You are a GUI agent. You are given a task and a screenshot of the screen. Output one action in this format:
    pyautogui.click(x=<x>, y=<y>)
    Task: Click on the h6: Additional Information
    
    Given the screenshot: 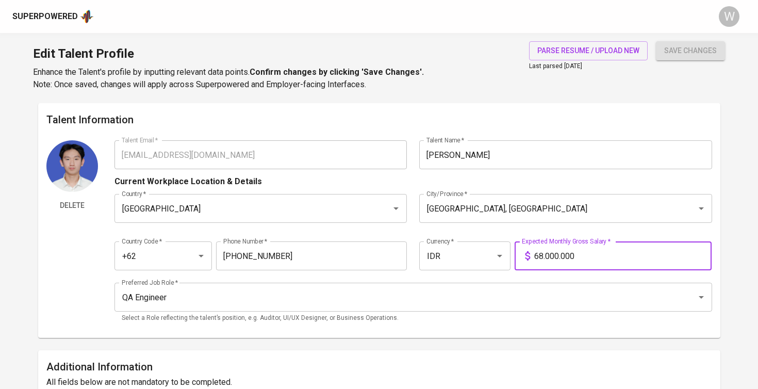 What is the action you would take?
    pyautogui.click(x=379, y=366)
    